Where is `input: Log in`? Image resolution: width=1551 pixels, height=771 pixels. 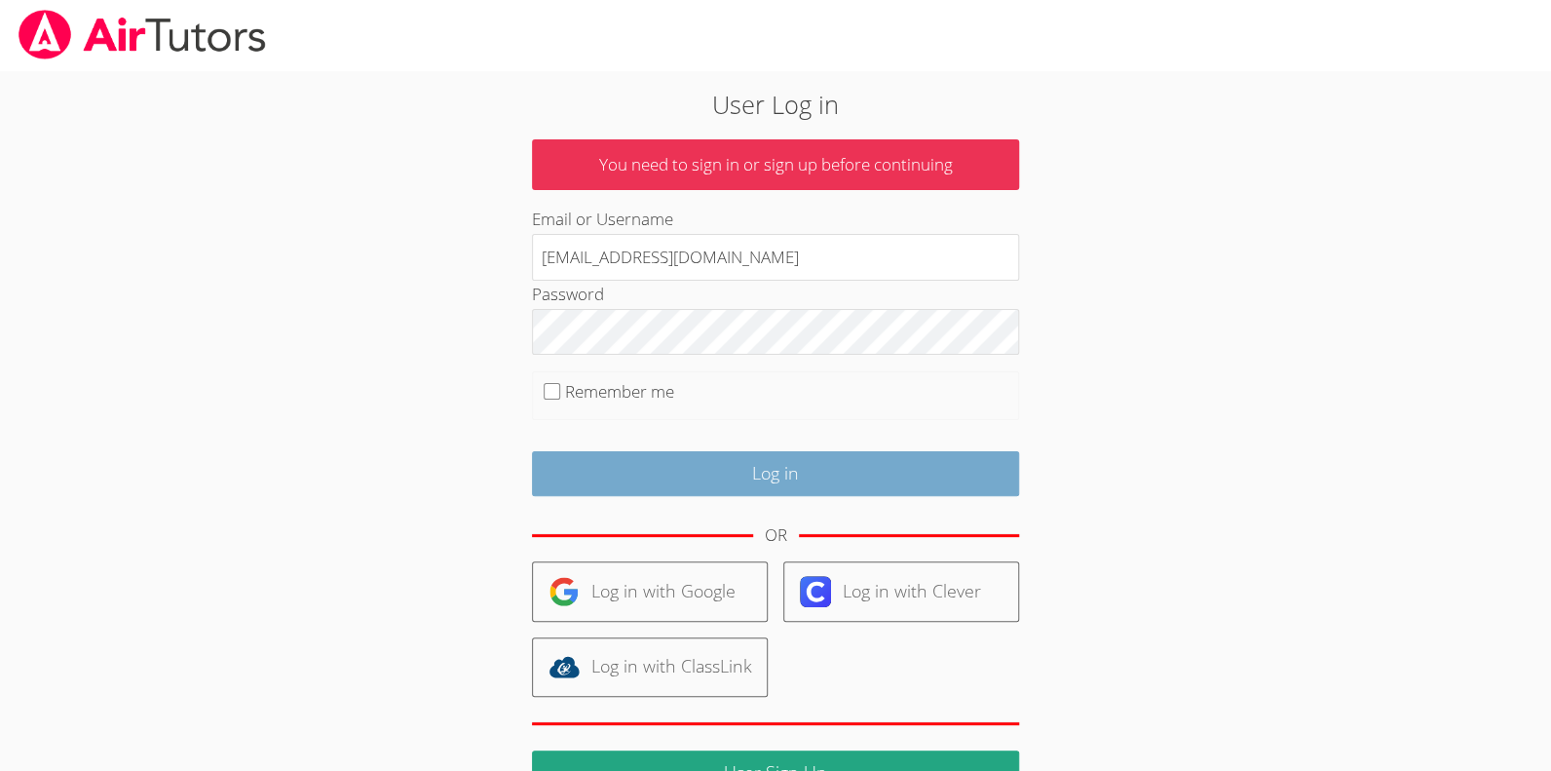 input: Log in is located at coordinates (776, 474).